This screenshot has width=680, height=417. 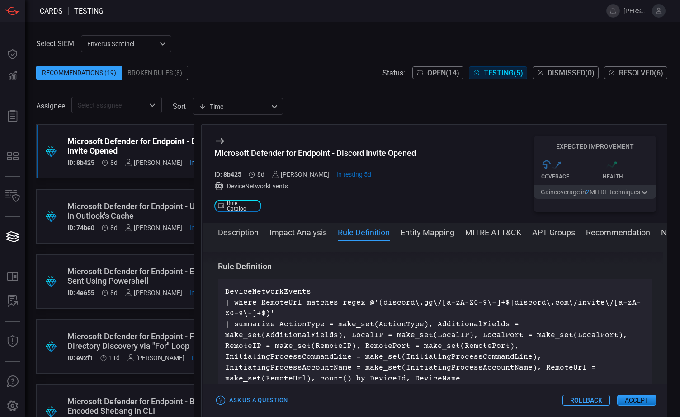 I want to click on label: Select SIEM, so click(x=55, y=43).